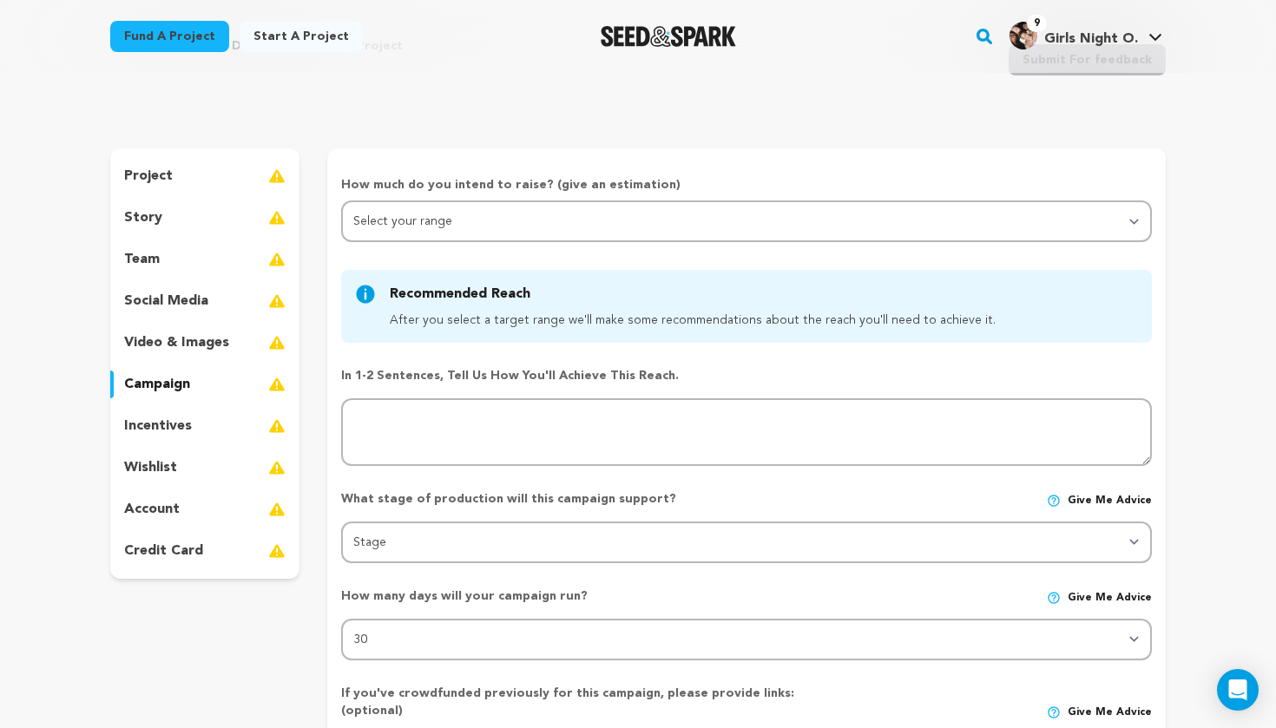  I want to click on button: credit card, so click(205, 551).